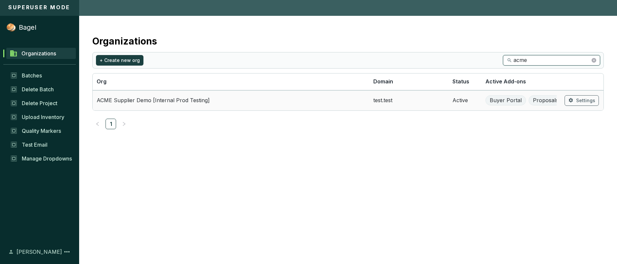  What do you see at coordinates (41, 53) in the screenshot?
I see `a: Organizations` at bounding box center [41, 53].